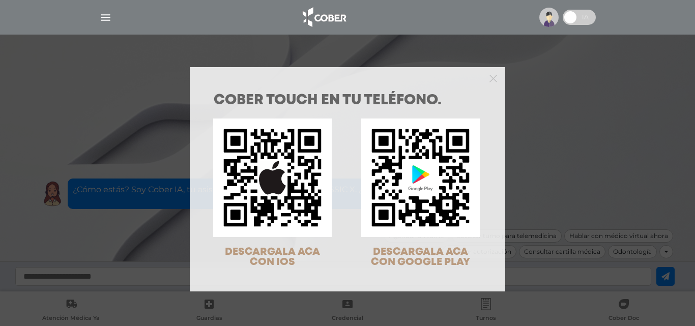 This screenshot has width=695, height=326. I want to click on span: DESCARGALA ACA CON GOOGLE PLAY, so click(420, 257).